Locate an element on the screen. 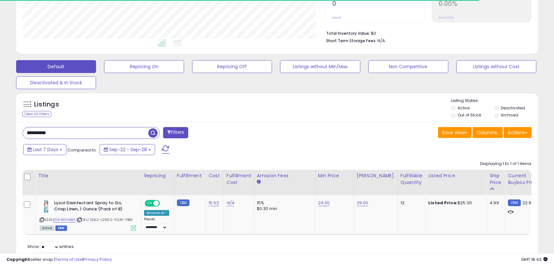  button: Deactivated & In Stock is located at coordinates (56, 83).